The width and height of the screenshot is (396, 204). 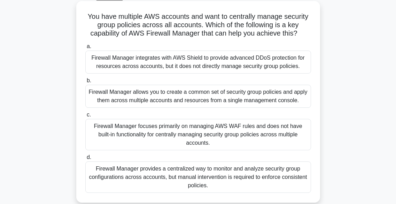 What do you see at coordinates (198, 177) in the screenshot?
I see `div: Firewall Manager provides a centralized way to monitor and analyze security group configurations ...` at bounding box center [198, 177].